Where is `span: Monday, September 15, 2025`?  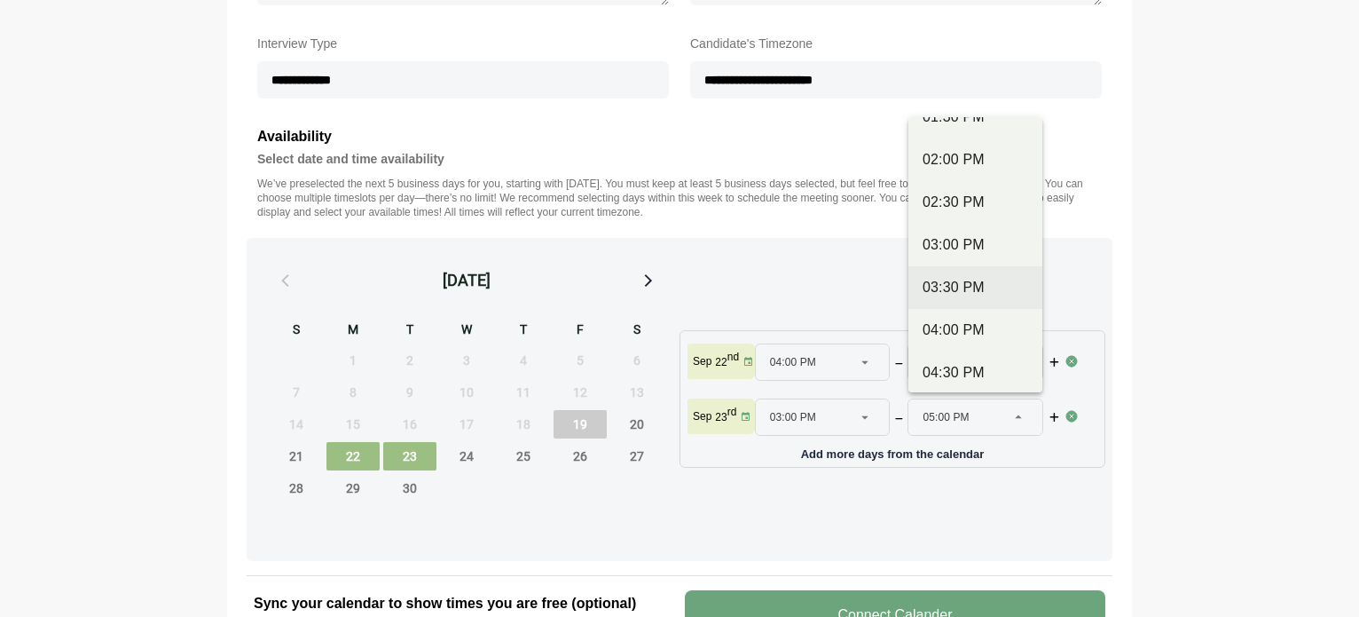 span: Monday, September 15, 2025 is located at coordinates (353, 424).